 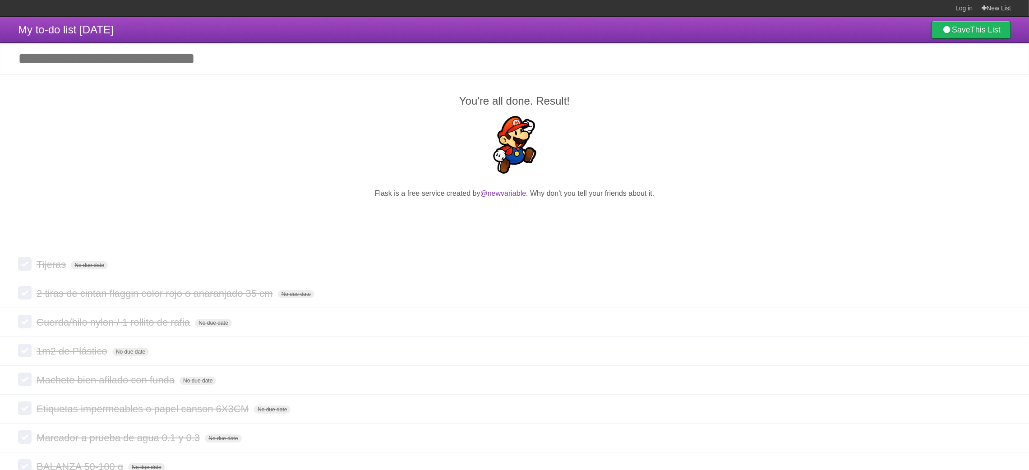 What do you see at coordinates (73, 351) in the screenshot?
I see `span: 1m2 de Plástico` at bounding box center [73, 351].